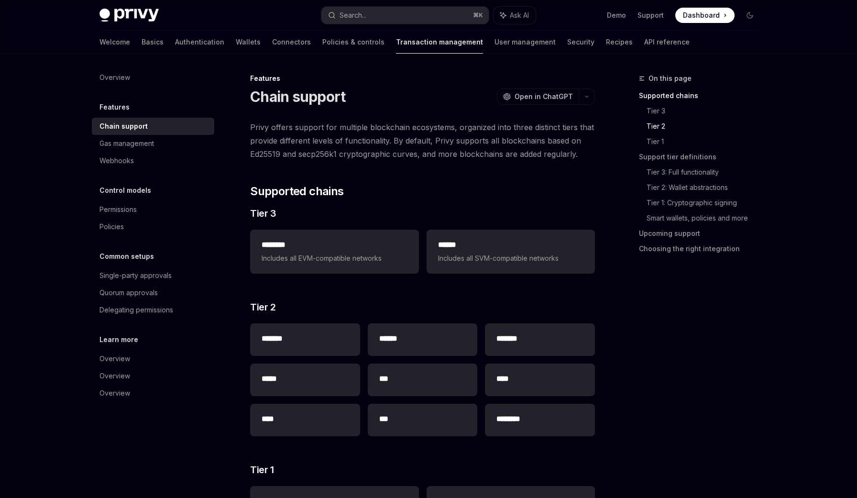  I want to click on a: Dashboard, so click(705, 15).